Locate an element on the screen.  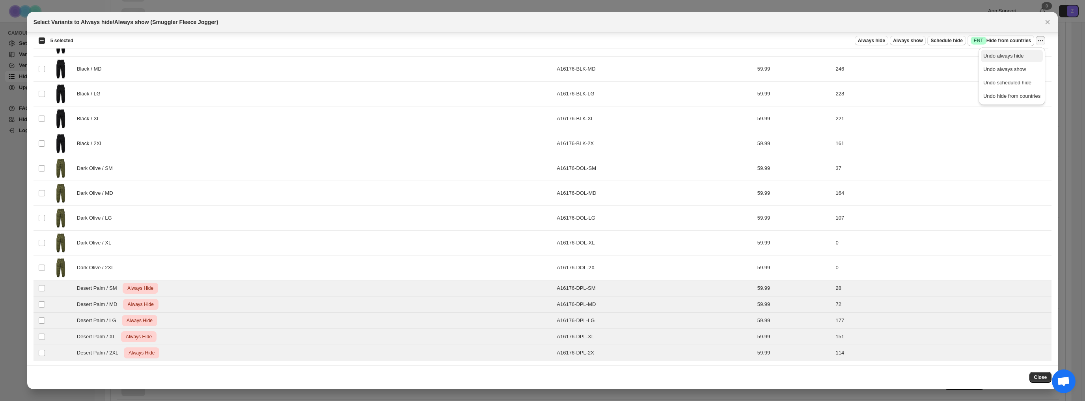
span: 5 selected is located at coordinates (62, 41).